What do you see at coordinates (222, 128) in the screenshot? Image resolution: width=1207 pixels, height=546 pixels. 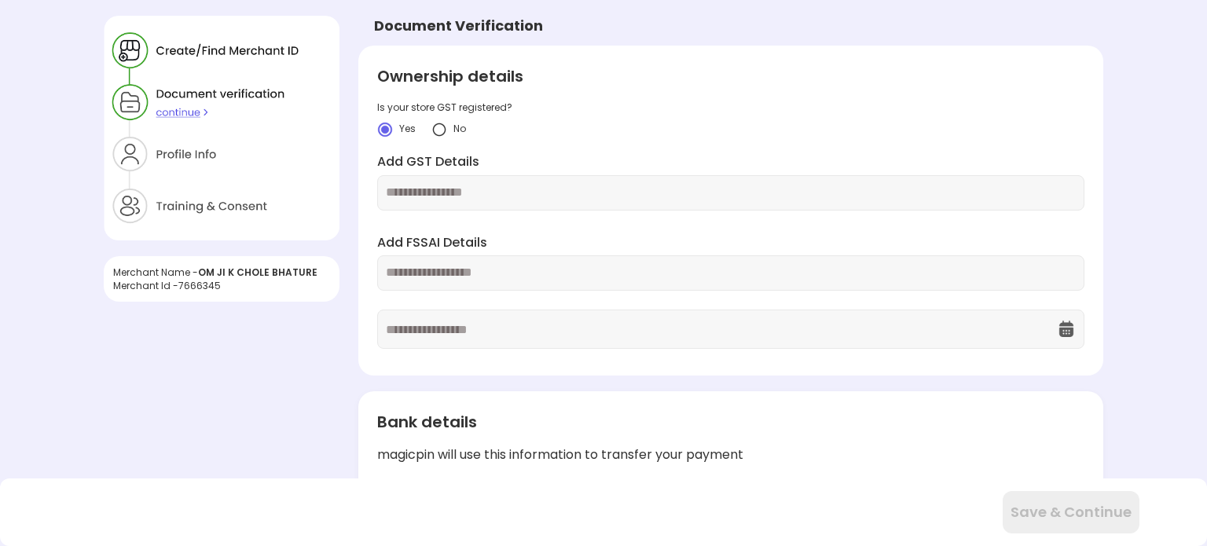 I see `img: xZtaNGYO7ZEa_Y6BGN0jBbY4tz3zD8CMWGtK9DYT203r_wSWJgC64uaYzQv0p6I5U3yzNyQZ90jnSGEji8ItH6xpax9JibOI_...` at bounding box center [222, 128].